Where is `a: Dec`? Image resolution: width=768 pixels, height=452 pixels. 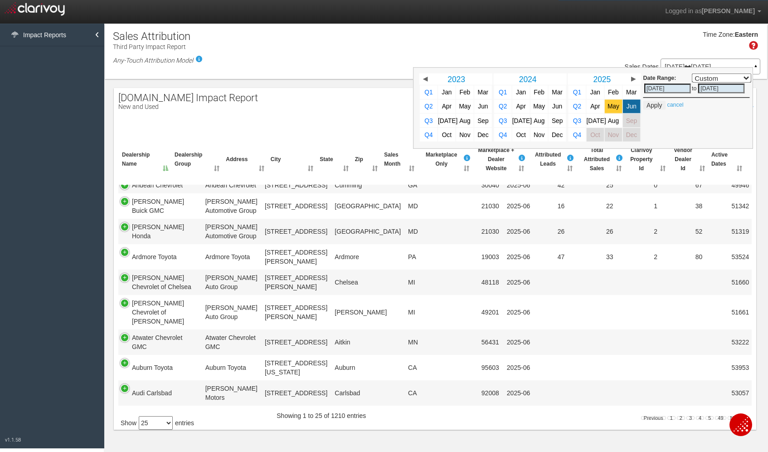 a: Dec is located at coordinates (483, 135).